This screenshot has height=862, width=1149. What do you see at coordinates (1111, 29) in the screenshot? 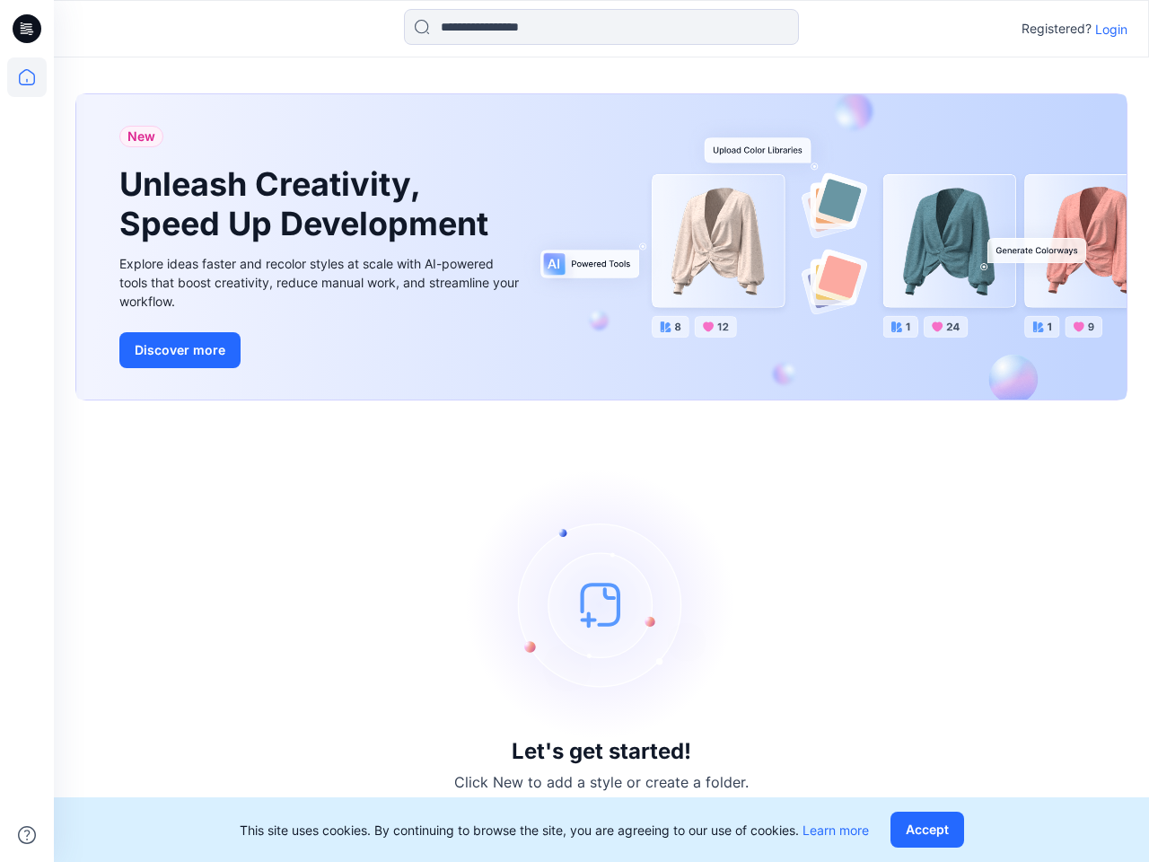
I see `p: Login` at bounding box center [1111, 29].